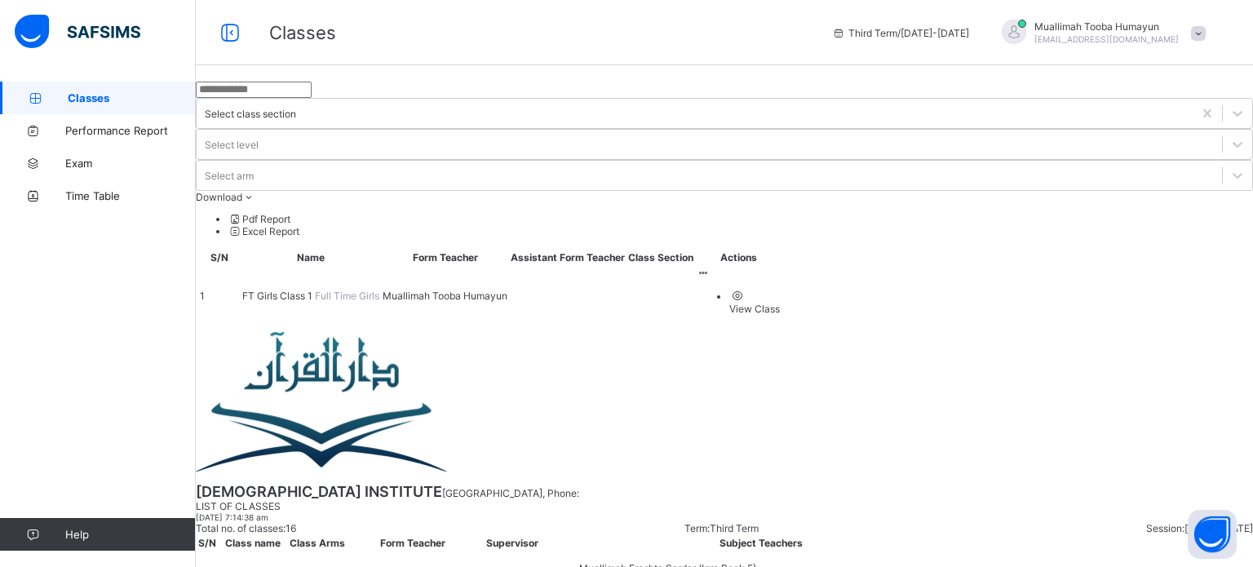 Image resolution: width=1253 pixels, height=567 pixels. I want to click on li: dropdown-list-item-null-1, so click(741, 231).